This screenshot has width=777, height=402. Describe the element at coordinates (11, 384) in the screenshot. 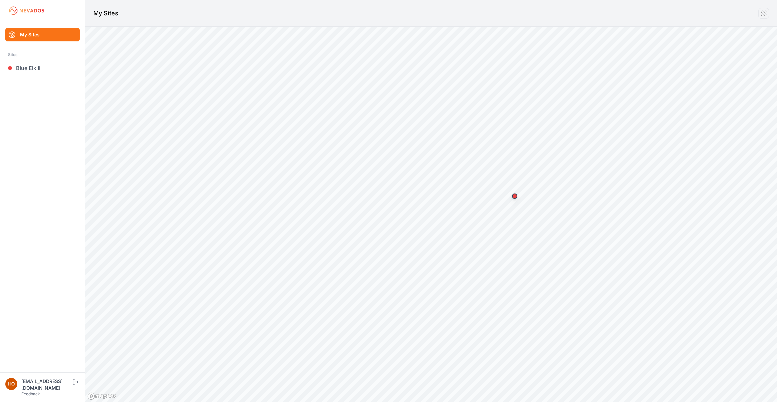

I see `img: horsepowersolar@invenergy.com` at that location.